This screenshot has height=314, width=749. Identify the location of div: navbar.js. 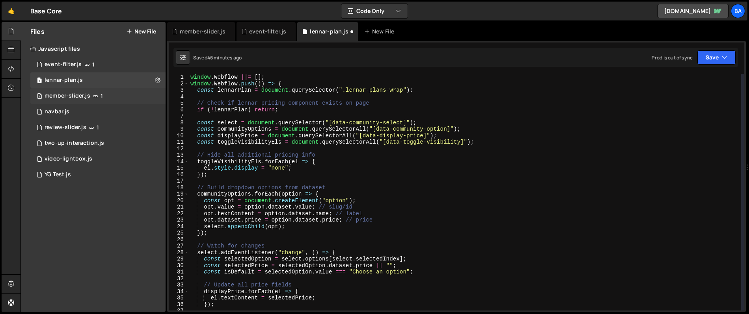
(57, 112).